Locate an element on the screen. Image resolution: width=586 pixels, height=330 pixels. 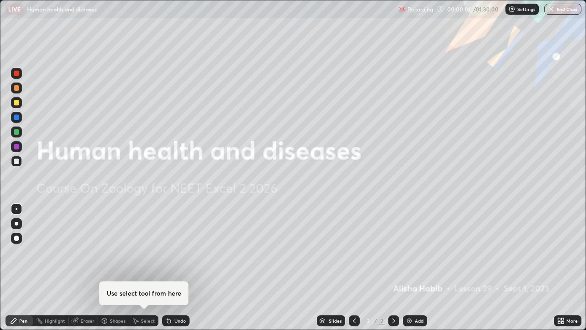
p: Recording is located at coordinates (420, 9).